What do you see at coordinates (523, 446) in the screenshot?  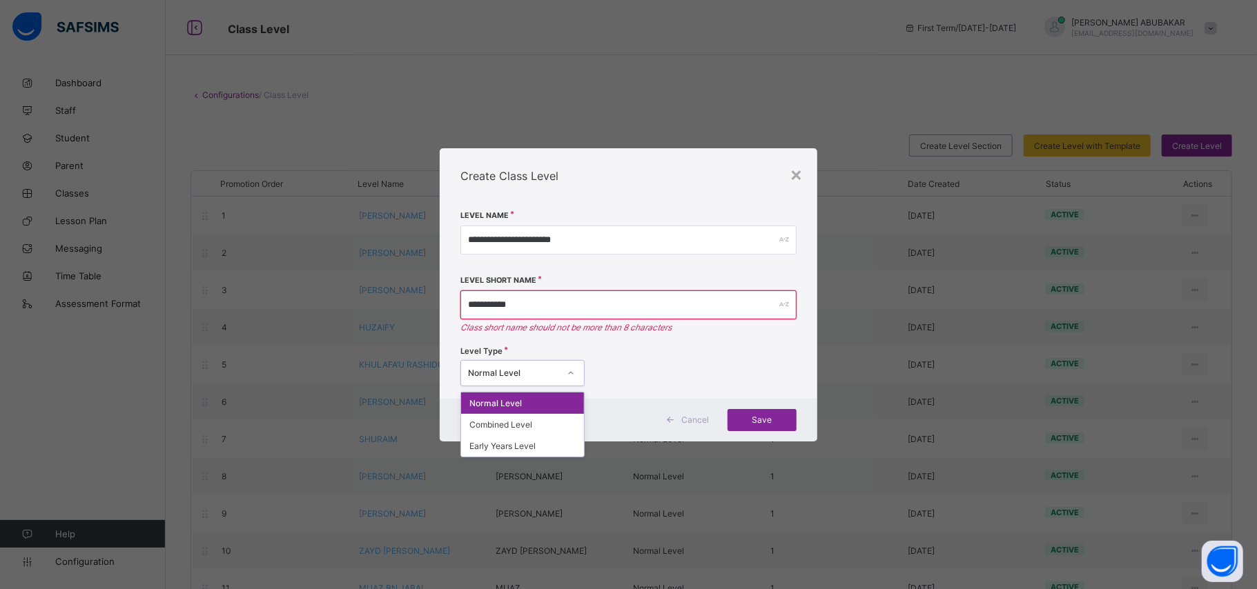 I see `div: Early Years Level` at bounding box center [523, 446].